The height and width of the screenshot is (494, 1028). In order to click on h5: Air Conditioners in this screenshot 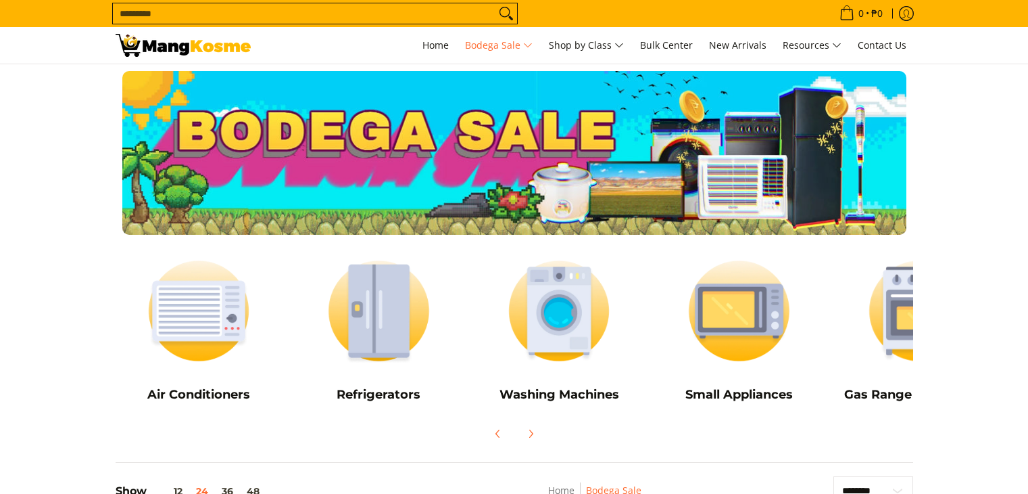, I will do `click(199, 394)`.